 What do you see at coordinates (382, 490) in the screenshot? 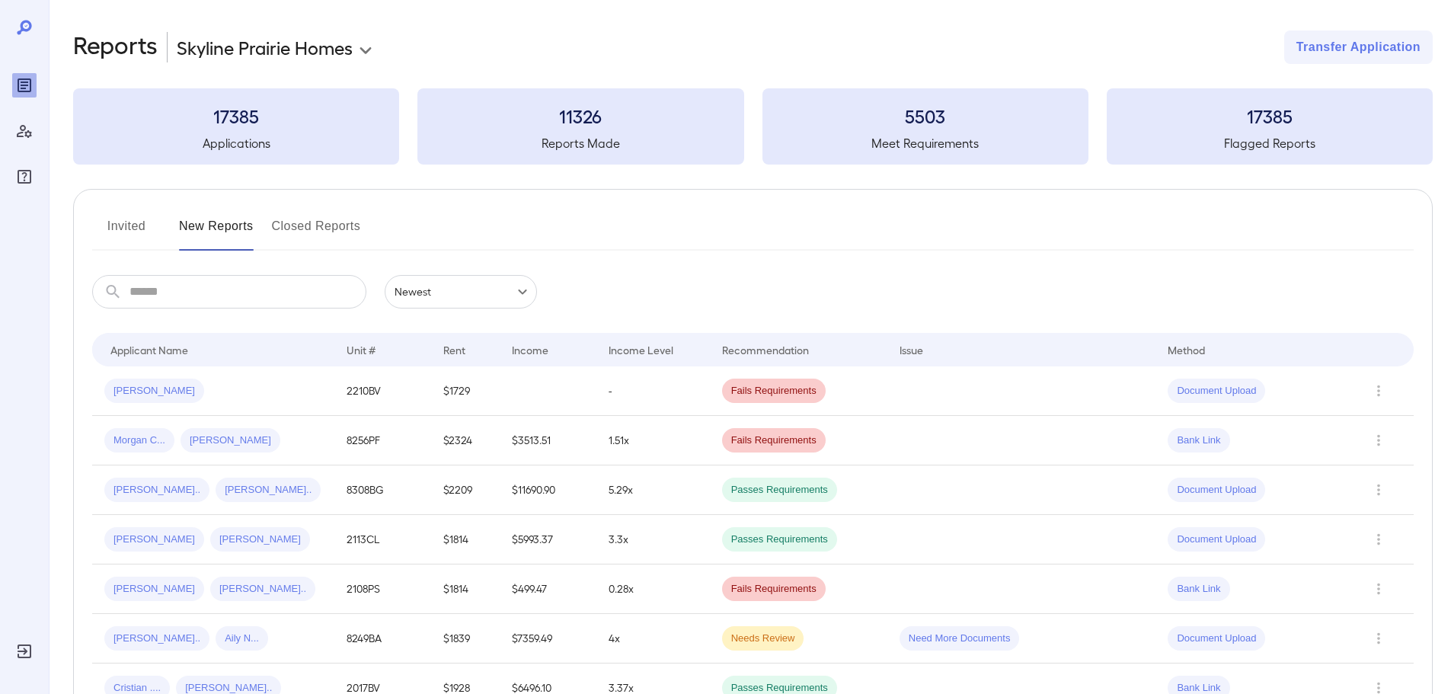
I see `td: 8308BG` at bounding box center [382, 490].